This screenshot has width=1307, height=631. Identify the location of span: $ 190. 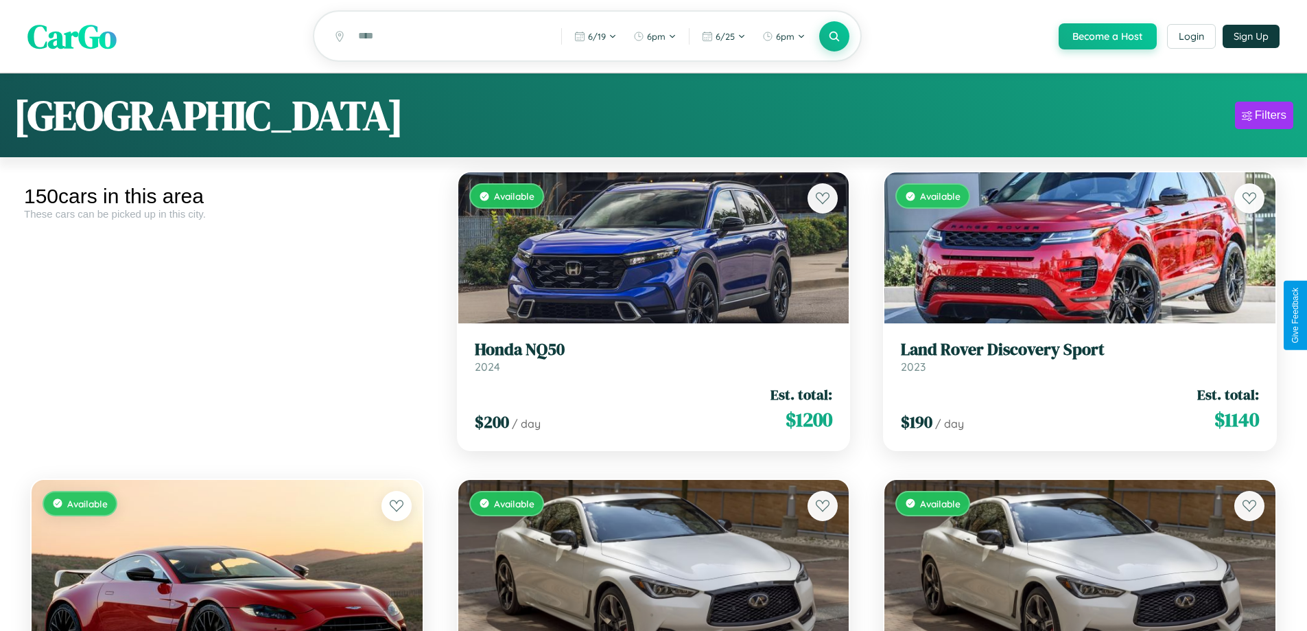
(917, 421).